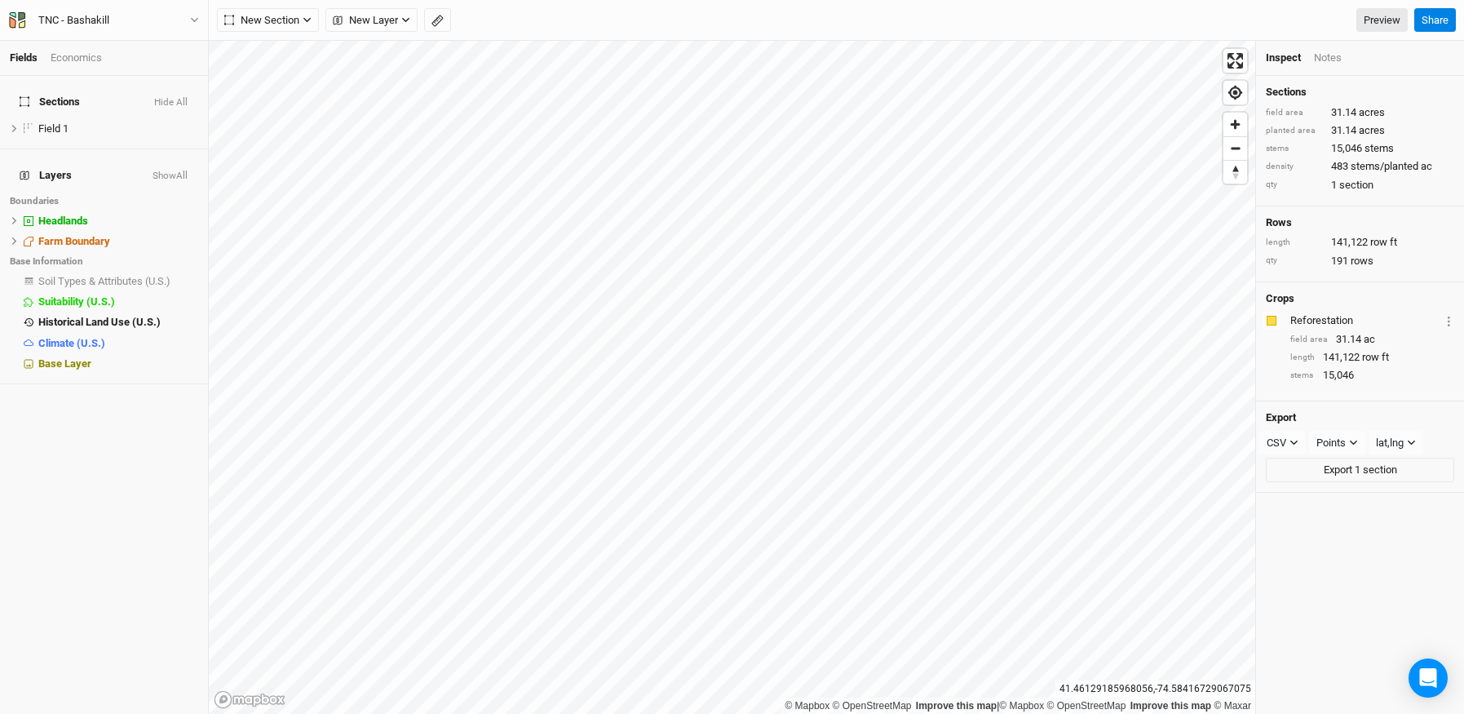 Image resolution: width=1464 pixels, height=714 pixels. What do you see at coordinates (1360, 166) in the screenshot?
I see `div: 483` at bounding box center [1360, 166].